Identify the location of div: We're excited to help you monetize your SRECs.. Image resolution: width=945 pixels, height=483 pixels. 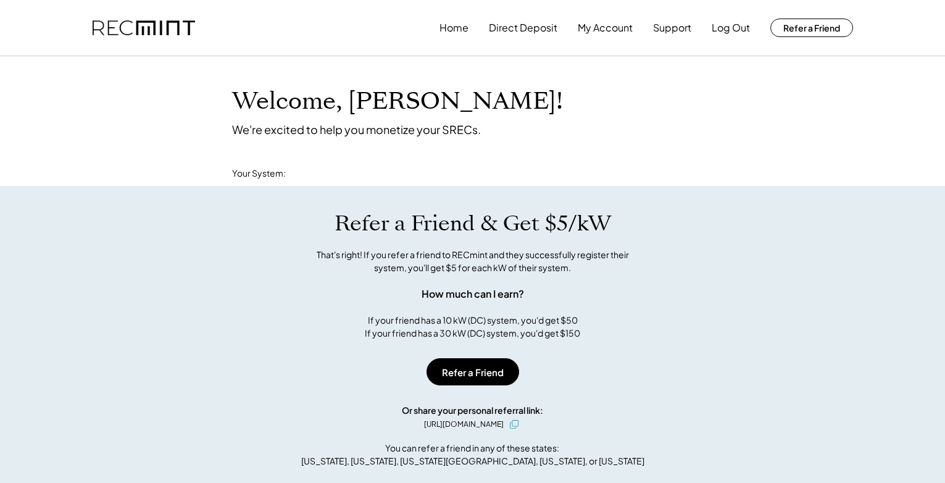
(356, 129).